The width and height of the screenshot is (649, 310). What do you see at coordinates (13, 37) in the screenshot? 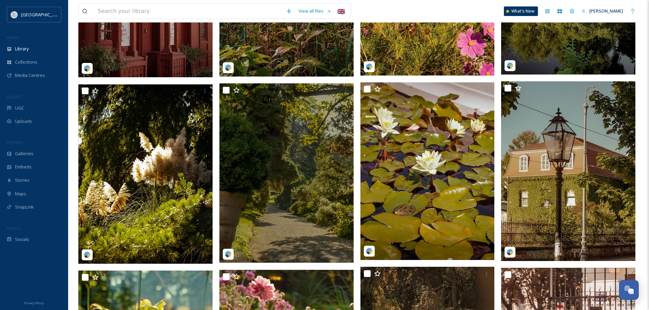
I see `span: MEDIA` at bounding box center [13, 37].